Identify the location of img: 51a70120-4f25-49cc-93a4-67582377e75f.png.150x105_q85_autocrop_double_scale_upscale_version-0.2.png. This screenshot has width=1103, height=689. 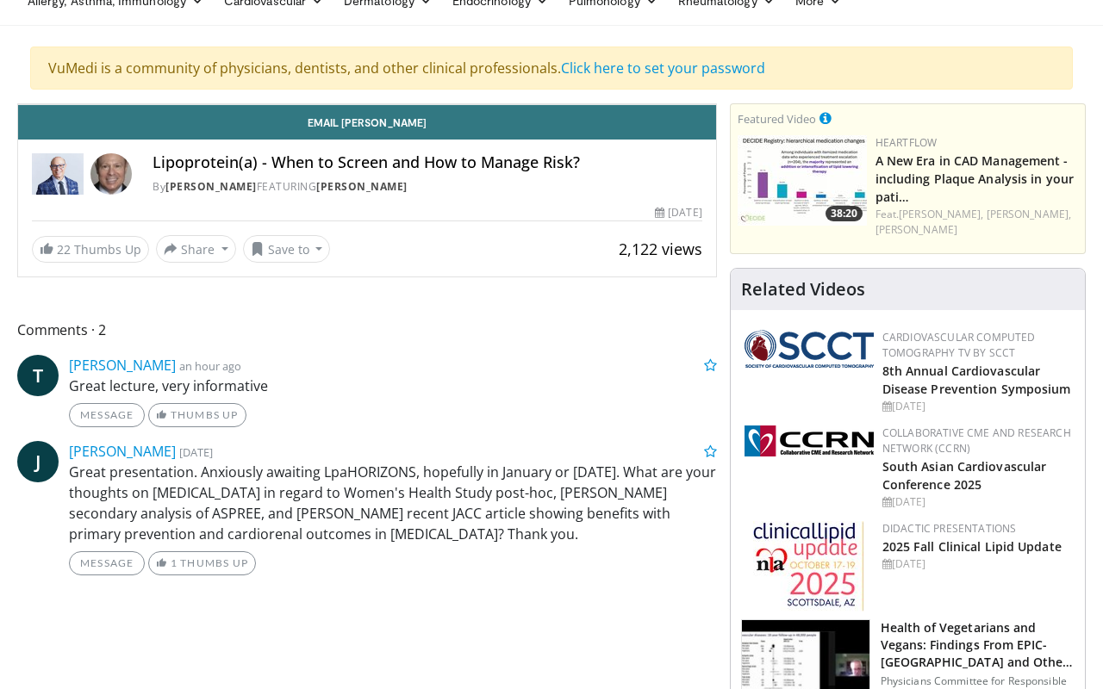
(809, 349).